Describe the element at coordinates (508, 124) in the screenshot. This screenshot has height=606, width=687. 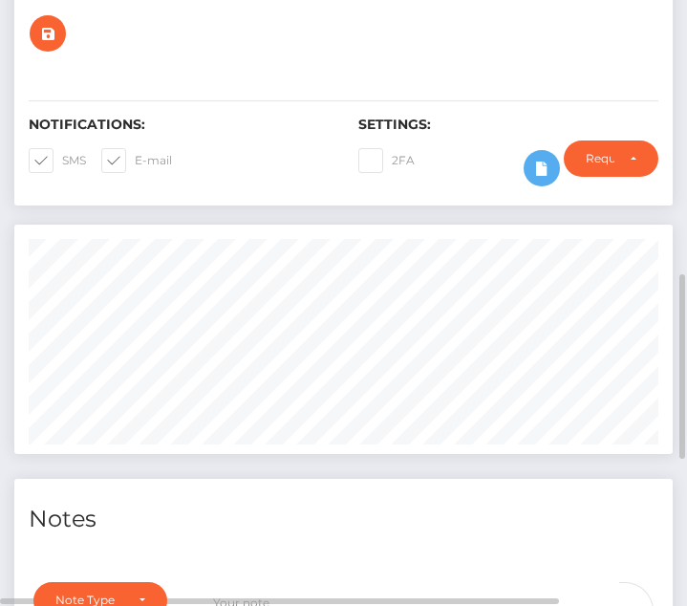
I see `h6: Settings:` at that location.